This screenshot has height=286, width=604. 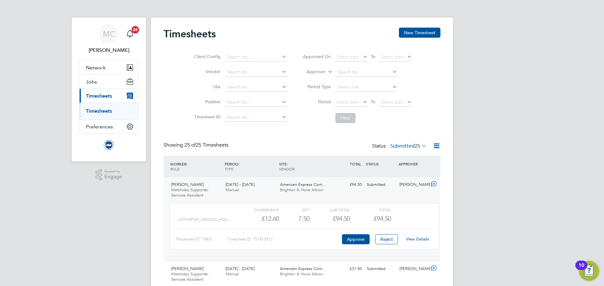 What do you see at coordinates (206, 57) in the screenshot?
I see `label: Client Config` at bounding box center [206, 57].